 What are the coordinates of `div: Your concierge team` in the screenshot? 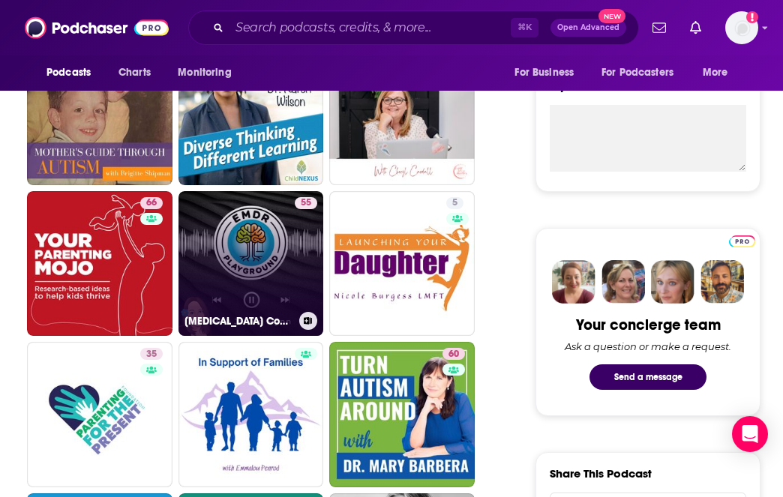 It's located at (648, 325).